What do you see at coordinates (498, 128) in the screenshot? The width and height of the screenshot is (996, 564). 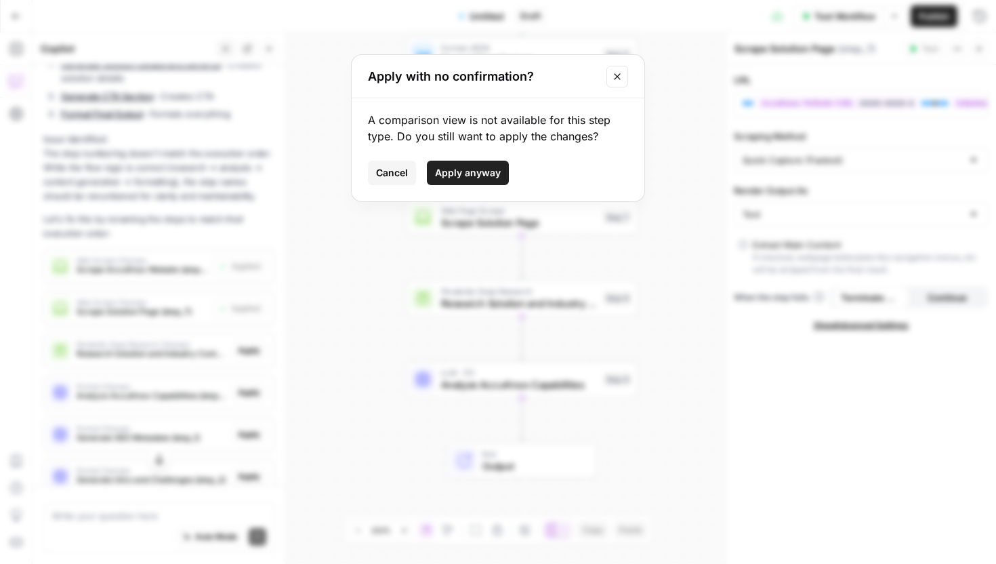 I see `div: A comparison view is not available for this step type. Do you still want to apply the changes?` at bounding box center [498, 128].